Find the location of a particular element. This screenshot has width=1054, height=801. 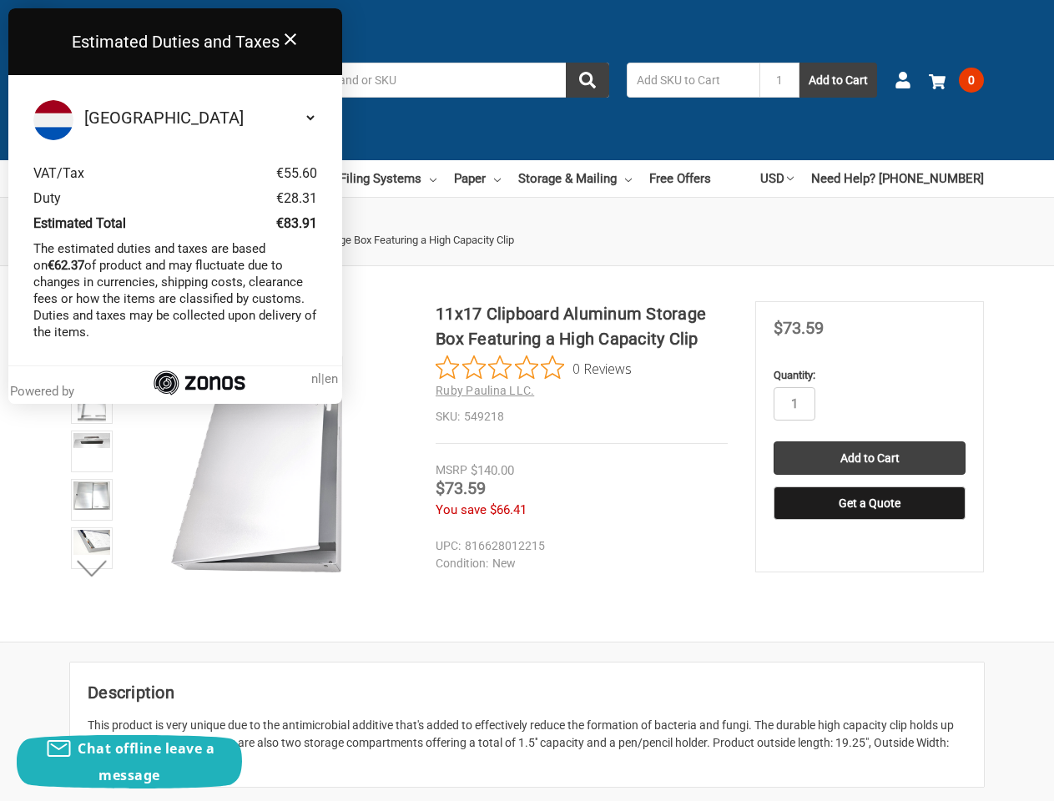

dd: 549218 is located at coordinates (582, 416).